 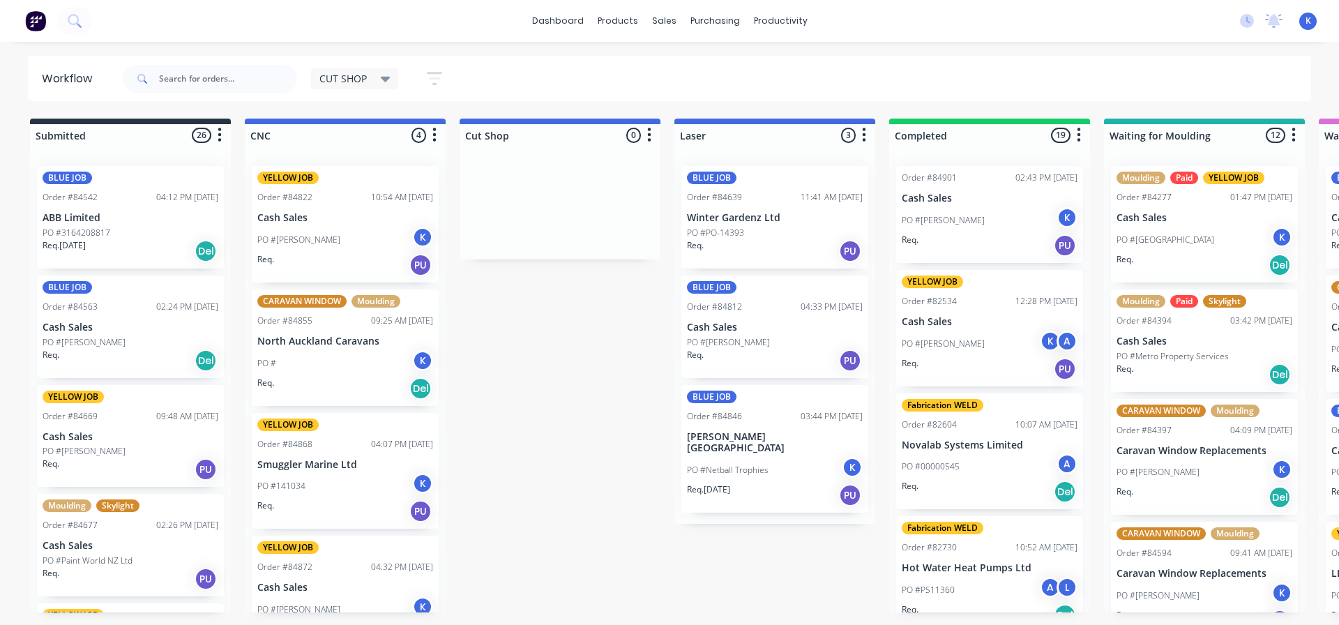 What do you see at coordinates (929, 548) in the screenshot?
I see `div: Order #82730` at bounding box center [929, 548].